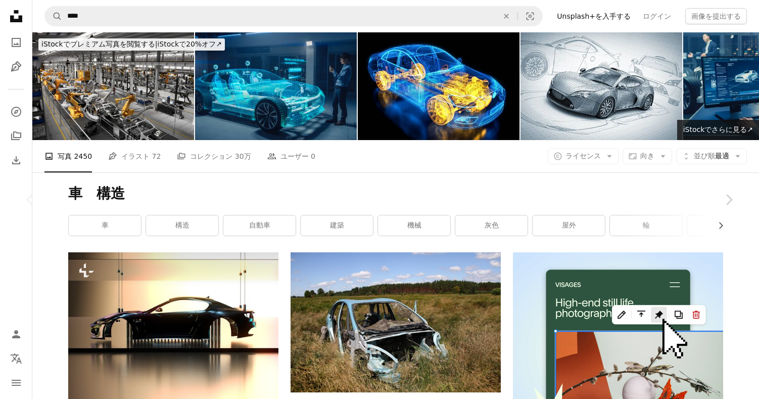 This screenshot has height=399, width=759. I want to click on a: 構造, so click(182, 226).